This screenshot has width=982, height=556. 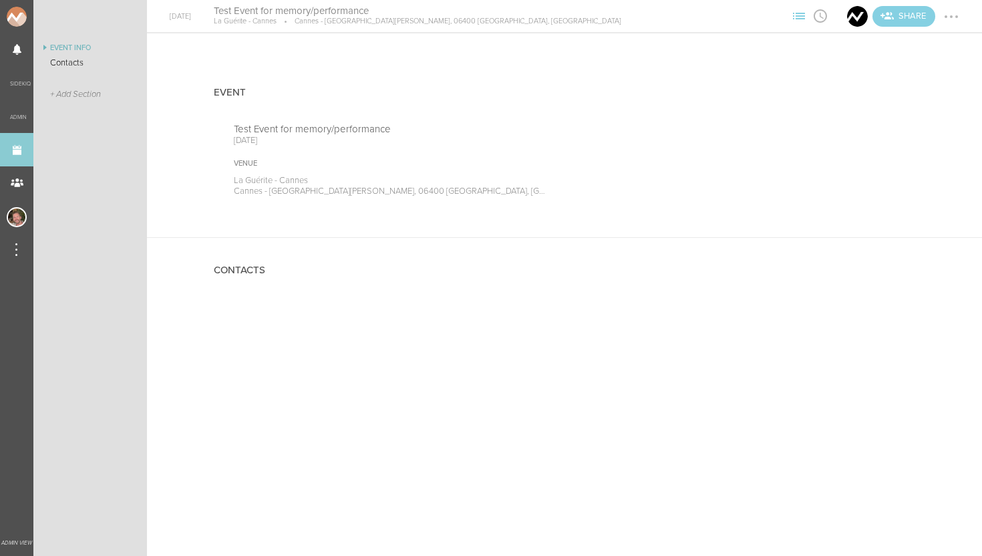 What do you see at coordinates (417, 11) in the screenshot?
I see `h4: Test Event for memory/performance` at bounding box center [417, 11].